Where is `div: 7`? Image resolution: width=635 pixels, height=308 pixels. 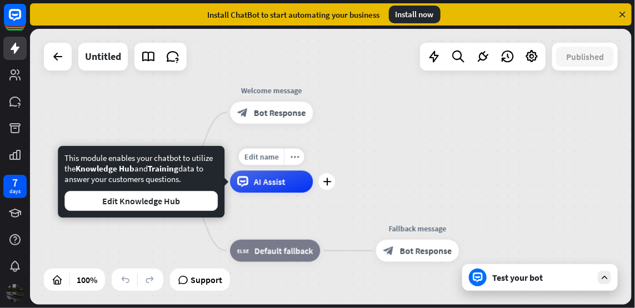 div: 7 is located at coordinates (15, 183).